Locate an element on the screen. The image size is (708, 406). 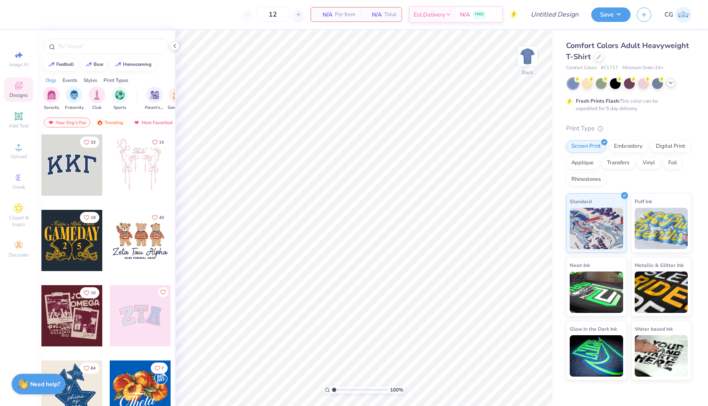
span: Puff Ink is located at coordinates (644, 201).